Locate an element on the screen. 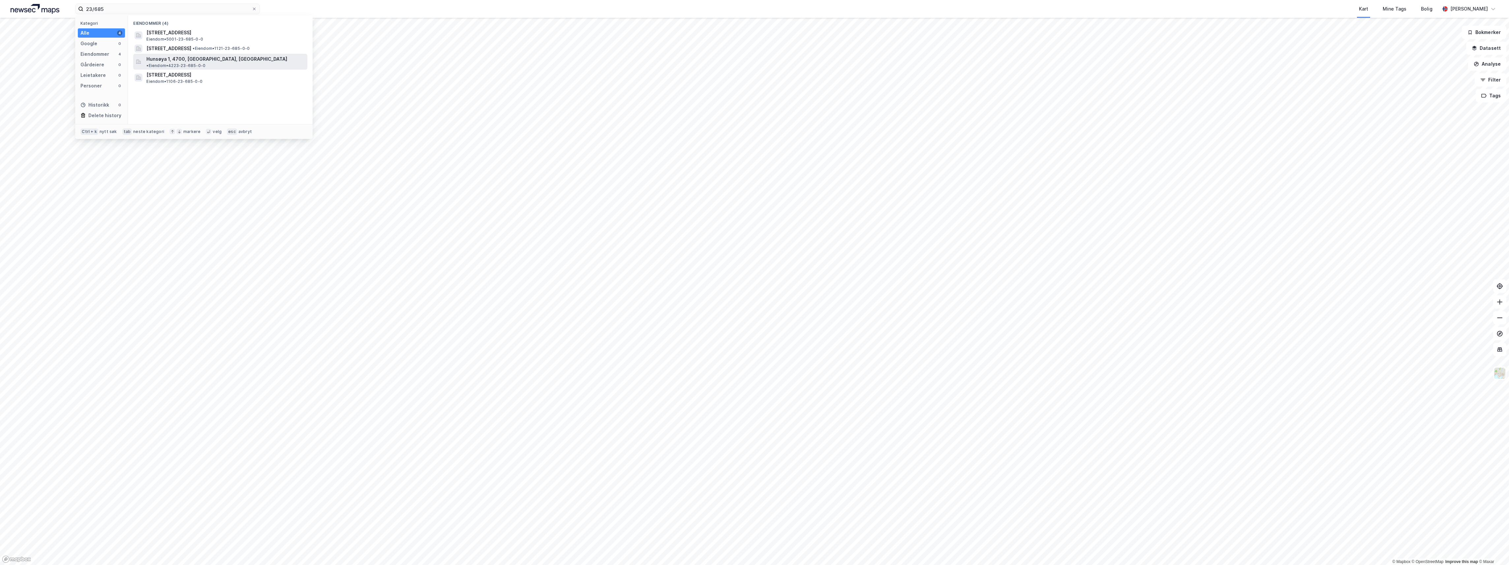 The width and height of the screenshot is (1509, 565). div: Ctrl + k is located at coordinates (89, 132).